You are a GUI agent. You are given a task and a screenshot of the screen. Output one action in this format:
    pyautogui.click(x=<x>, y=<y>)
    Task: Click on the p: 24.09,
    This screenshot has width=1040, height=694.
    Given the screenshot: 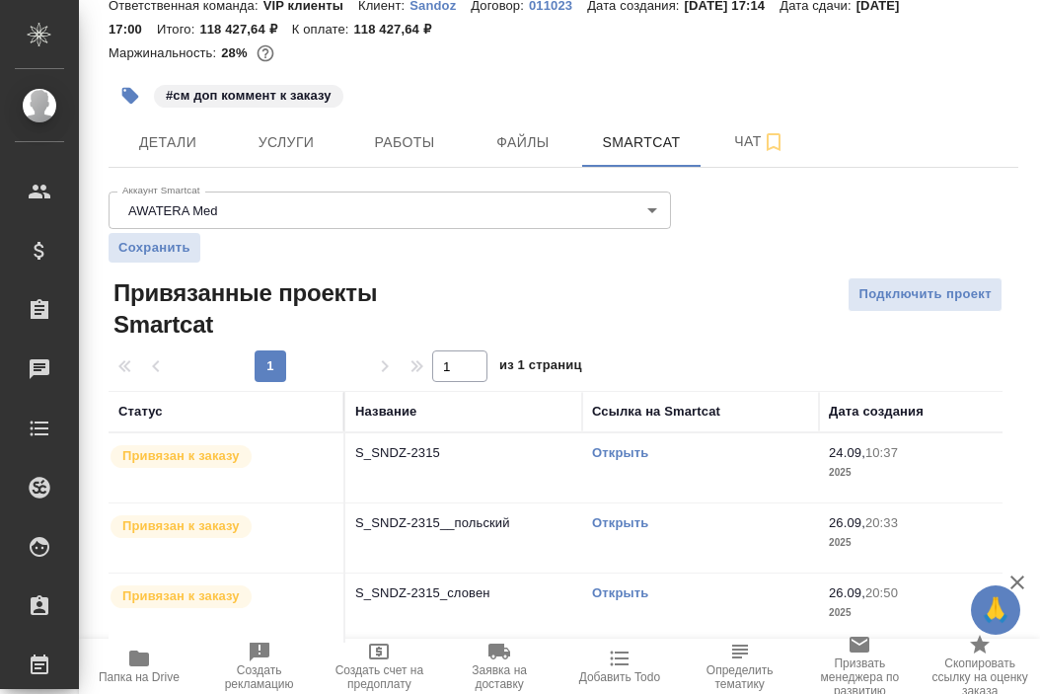 What is the action you would take?
    pyautogui.click(x=847, y=452)
    